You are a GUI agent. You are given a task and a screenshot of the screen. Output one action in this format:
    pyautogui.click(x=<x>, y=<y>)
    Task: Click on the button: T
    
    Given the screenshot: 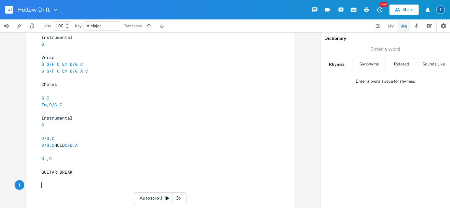 What is the action you would take?
    pyautogui.click(x=440, y=10)
    